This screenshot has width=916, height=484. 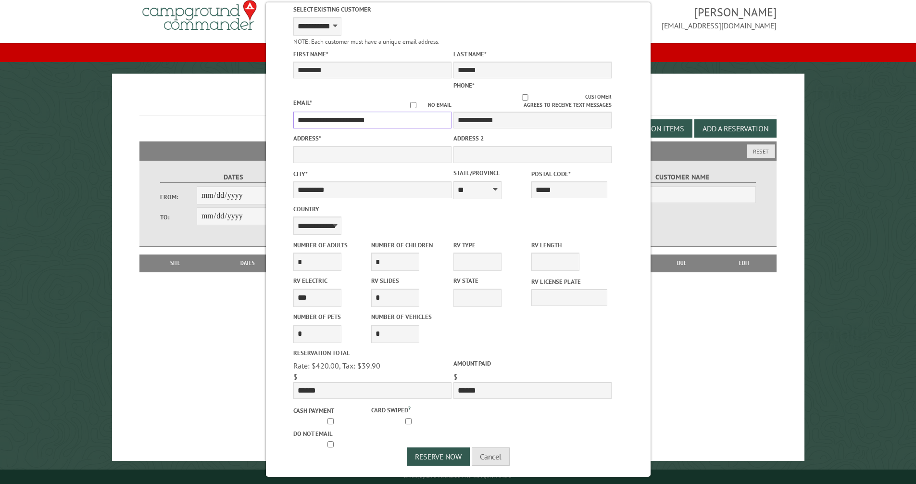 I want to click on label: Last Name, so click(x=532, y=54).